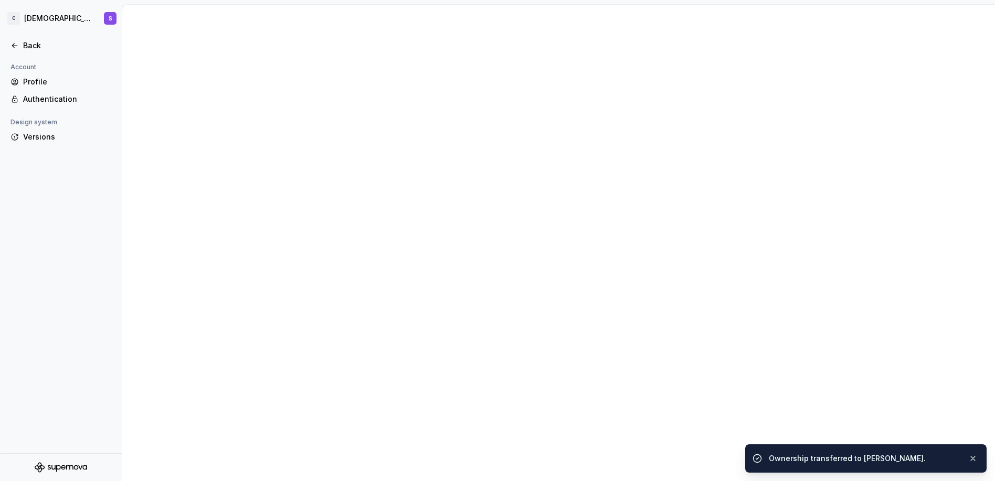 This screenshot has height=481, width=995. What do you see at coordinates (67, 137) in the screenshot?
I see `div: Versions` at bounding box center [67, 137].